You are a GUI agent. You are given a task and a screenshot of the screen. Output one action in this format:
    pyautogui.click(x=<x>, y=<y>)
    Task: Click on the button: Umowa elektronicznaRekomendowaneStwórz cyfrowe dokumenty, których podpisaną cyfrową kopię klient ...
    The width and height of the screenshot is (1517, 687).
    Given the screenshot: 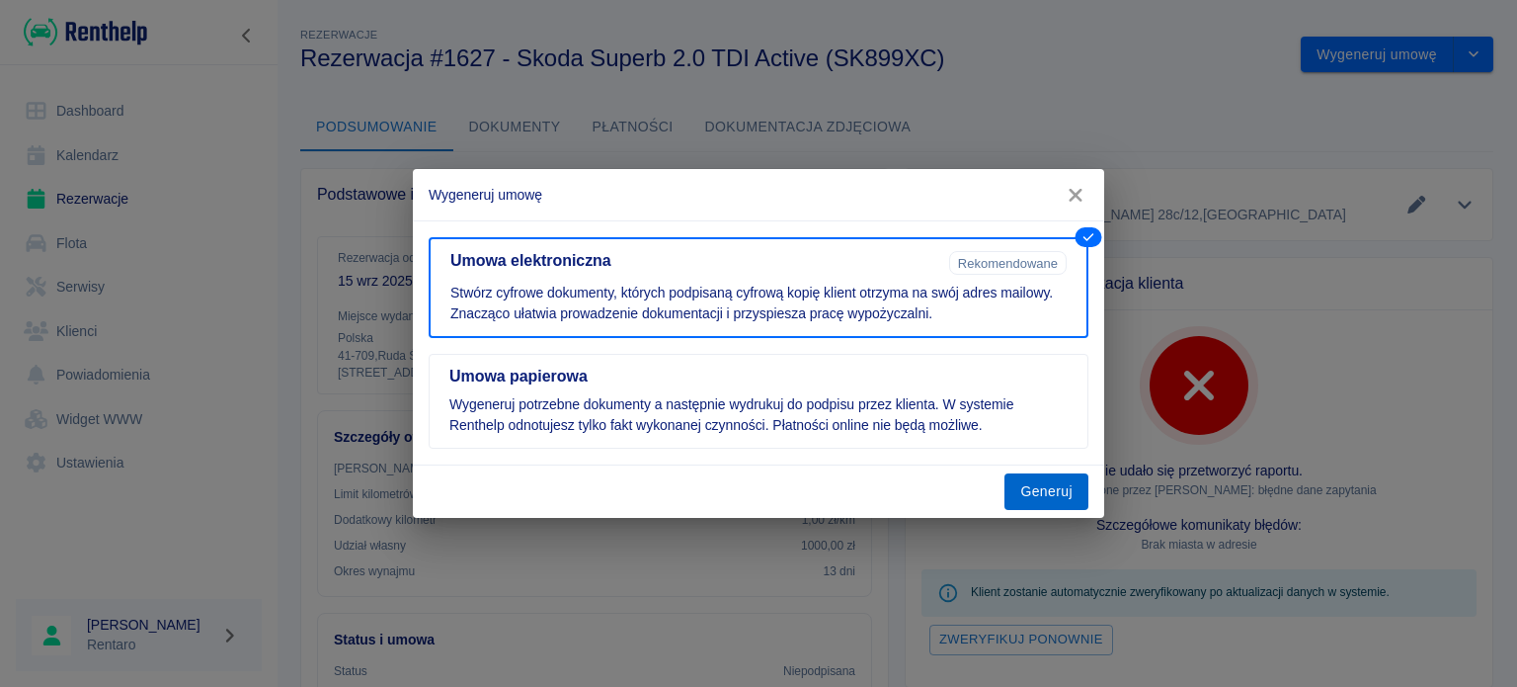 What is the action you would take?
    pyautogui.click(x=759, y=287)
    